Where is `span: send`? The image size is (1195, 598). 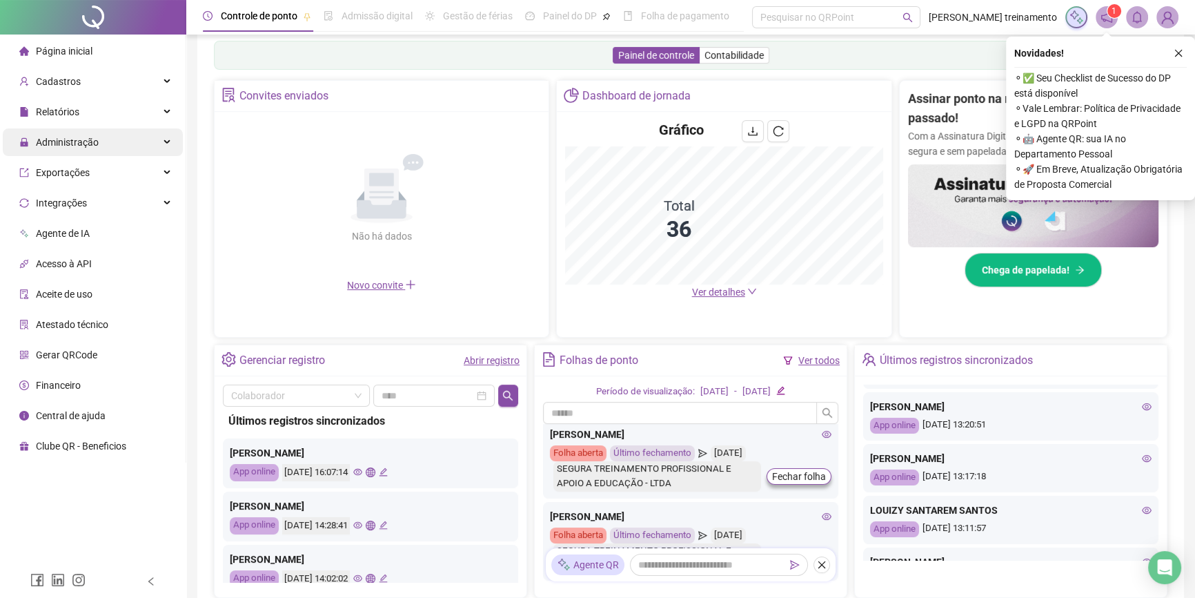 span: send is located at coordinates (703, 453).